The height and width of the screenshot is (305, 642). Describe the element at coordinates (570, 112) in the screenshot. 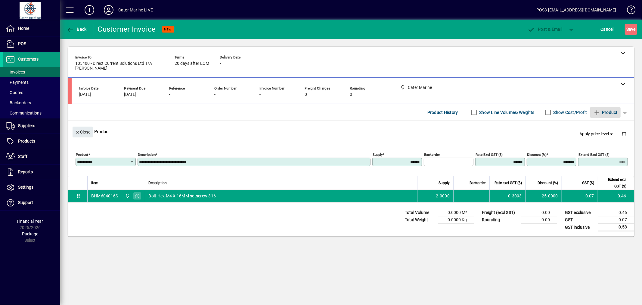

I see `label: Show Cost/Profit` at that location.